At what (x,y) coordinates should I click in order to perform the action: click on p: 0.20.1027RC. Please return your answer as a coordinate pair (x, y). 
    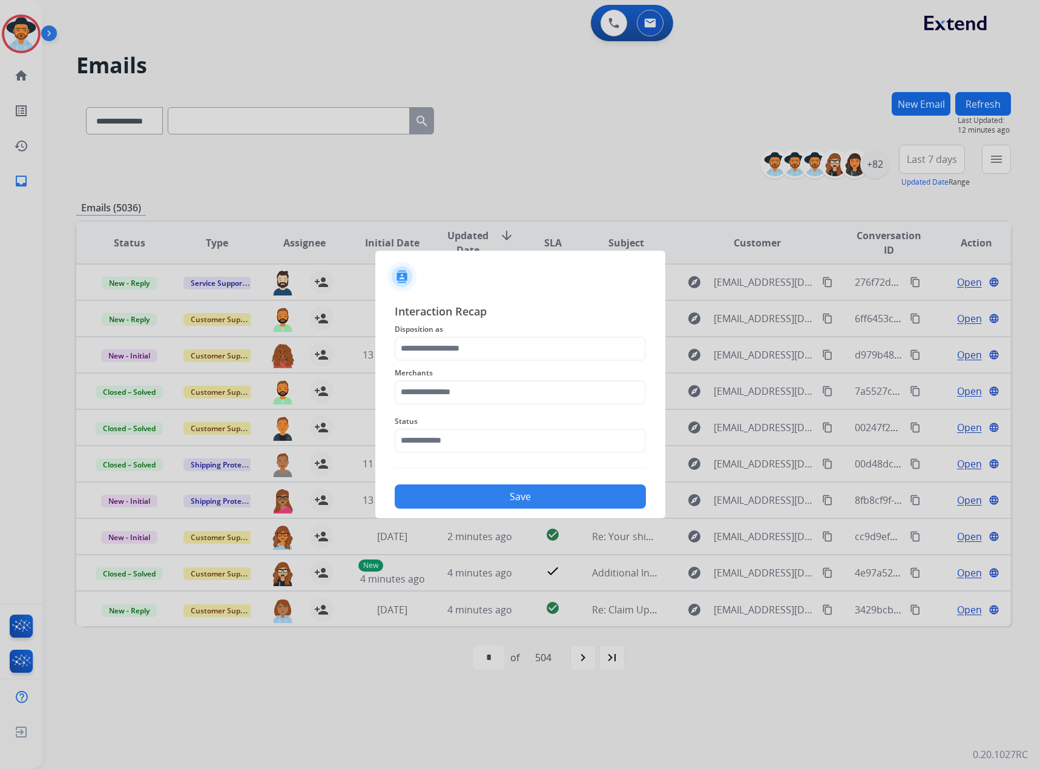
    Looking at the image, I should click on (1000, 754).